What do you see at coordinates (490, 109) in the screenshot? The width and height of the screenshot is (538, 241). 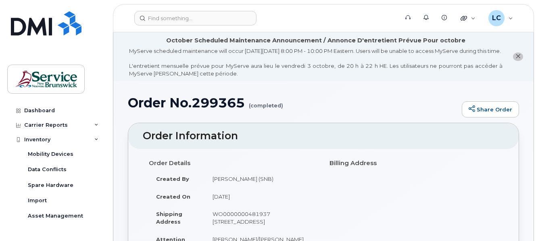 I see `a: Share Order` at bounding box center [490, 109].